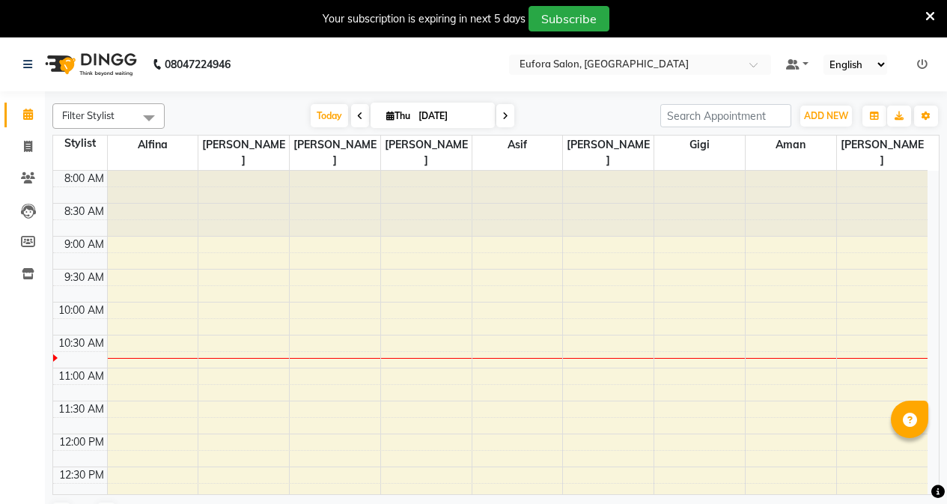  I want to click on button: Subscribe, so click(569, 19).